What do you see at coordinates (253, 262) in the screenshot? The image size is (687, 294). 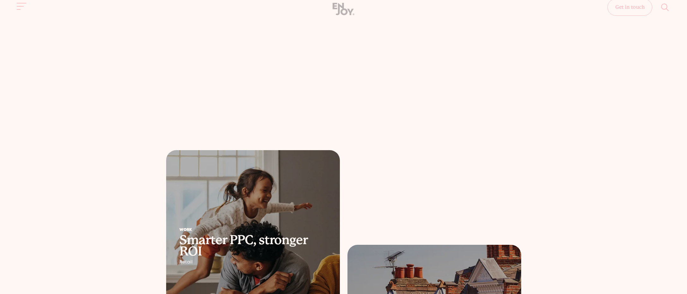 I see `div: Retail` at bounding box center [253, 262].